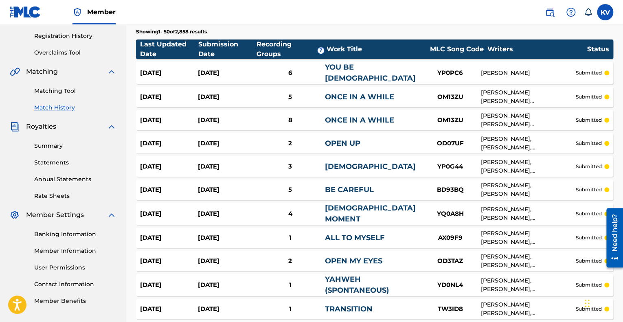  I want to click on div: Work Title, so click(376, 49).